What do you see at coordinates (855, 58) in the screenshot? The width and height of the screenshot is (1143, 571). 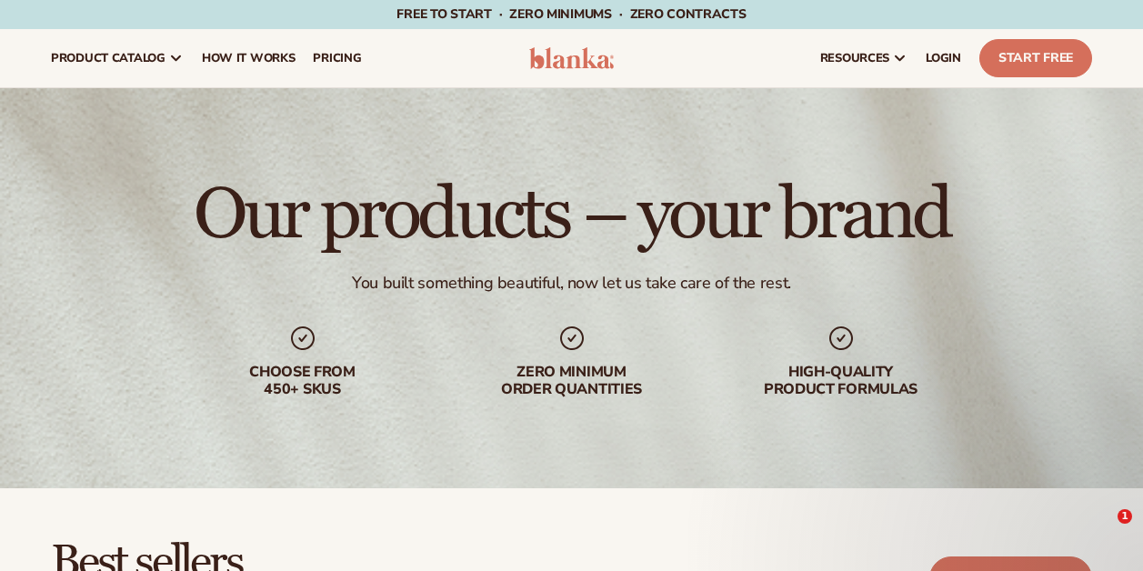 I see `span: resources` at bounding box center [855, 58].